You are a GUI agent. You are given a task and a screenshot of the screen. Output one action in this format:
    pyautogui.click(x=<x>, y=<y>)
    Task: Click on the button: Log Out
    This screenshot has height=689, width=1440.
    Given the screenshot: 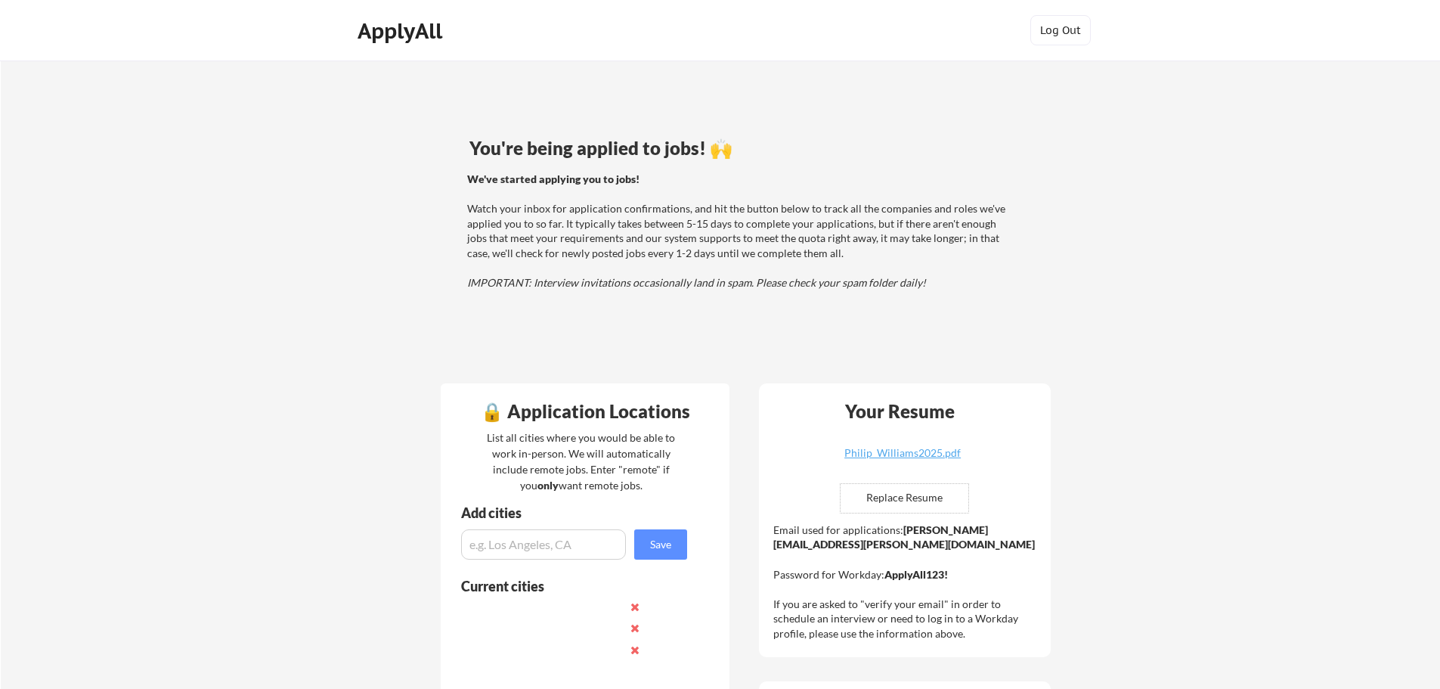 What is the action you would take?
    pyautogui.click(x=1061, y=30)
    